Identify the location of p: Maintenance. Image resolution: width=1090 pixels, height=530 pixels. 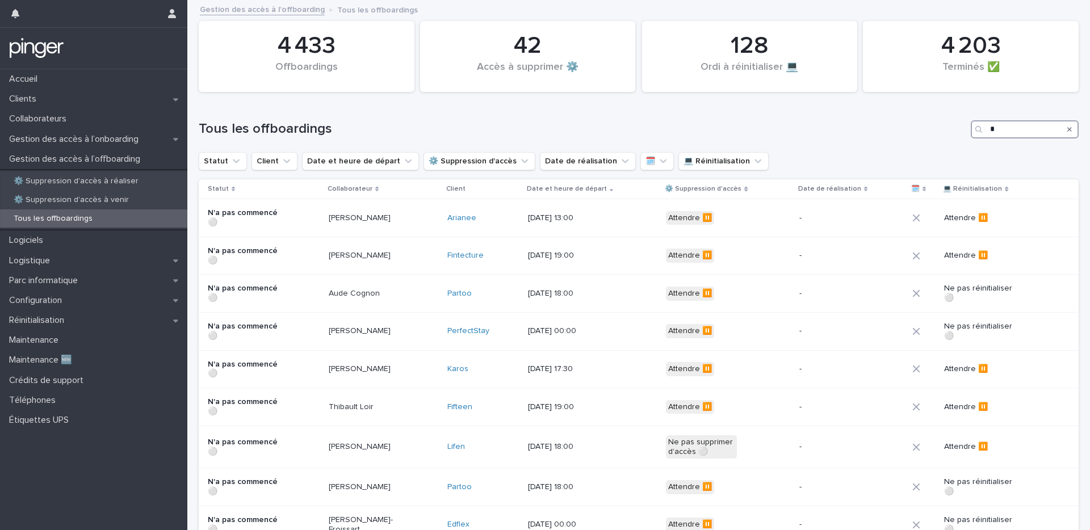
(36, 340).